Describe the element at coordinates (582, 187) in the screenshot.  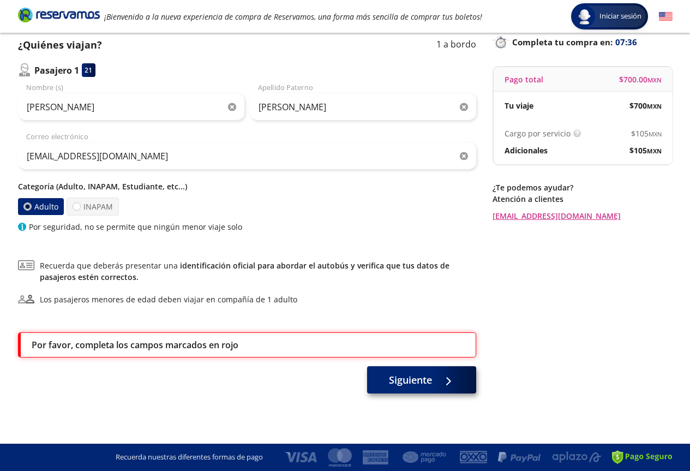
I see `p: ¿Te podemos ayudar?` at that location.